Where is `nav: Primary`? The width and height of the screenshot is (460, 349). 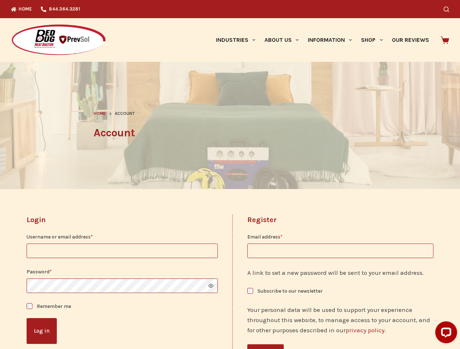
nav: Primary is located at coordinates (322, 40).